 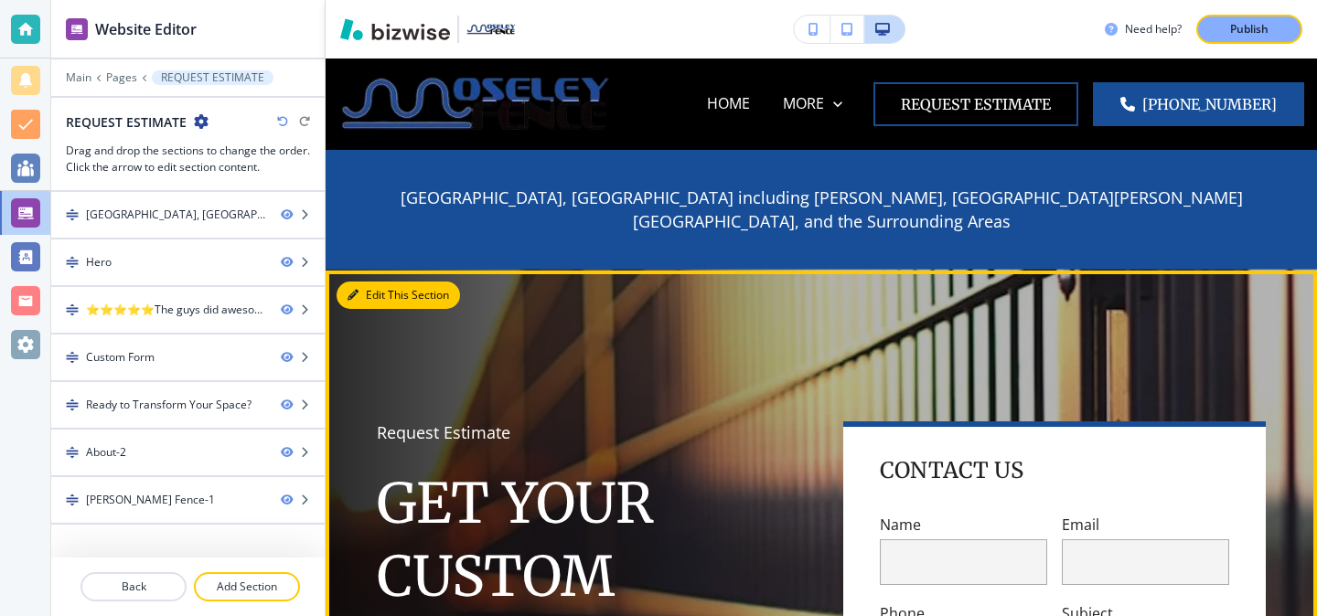 What do you see at coordinates (176, 215) in the screenshot?
I see `div: Johnson County, TX including Burleson, Joshua, Godley, Cleburne, and the Surrounding Areas` at bounding box center [176, 215].